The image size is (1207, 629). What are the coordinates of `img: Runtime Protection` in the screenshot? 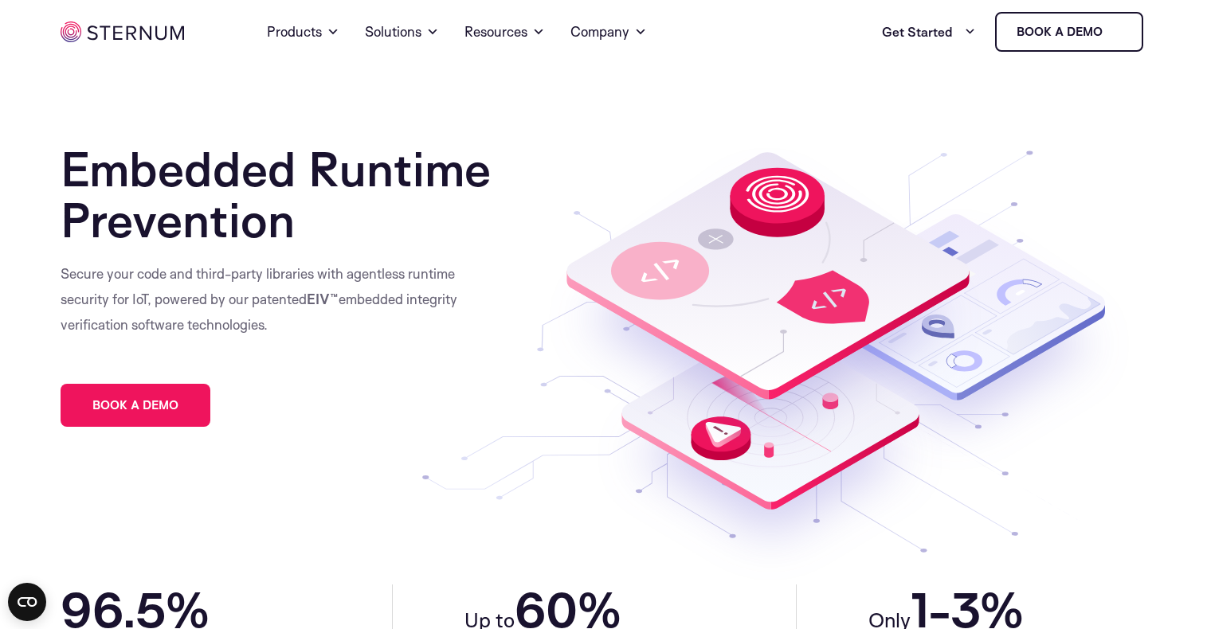 It's located at (781, 364).